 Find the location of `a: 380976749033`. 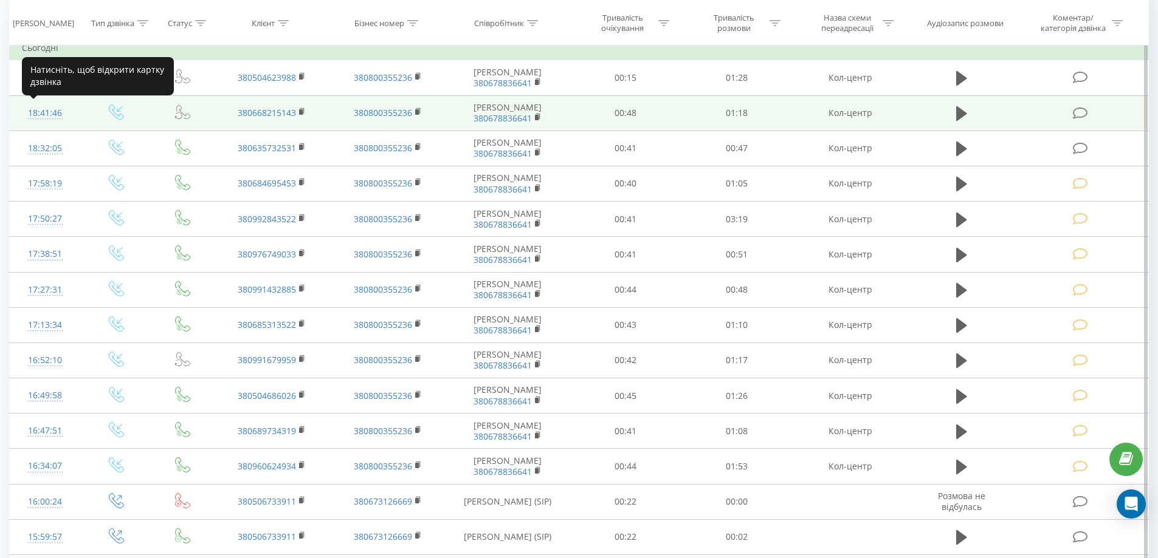

a: 380976749033 is located at coordinates (267, 254).